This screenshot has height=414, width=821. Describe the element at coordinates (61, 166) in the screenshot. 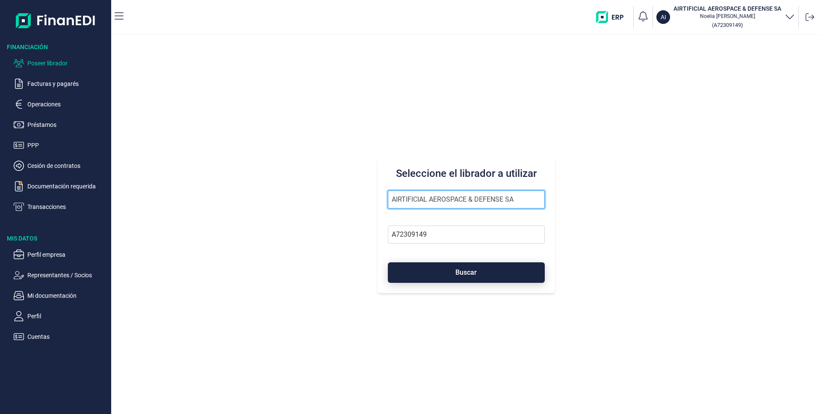

I see `button: Cesión de contratos` at that location.